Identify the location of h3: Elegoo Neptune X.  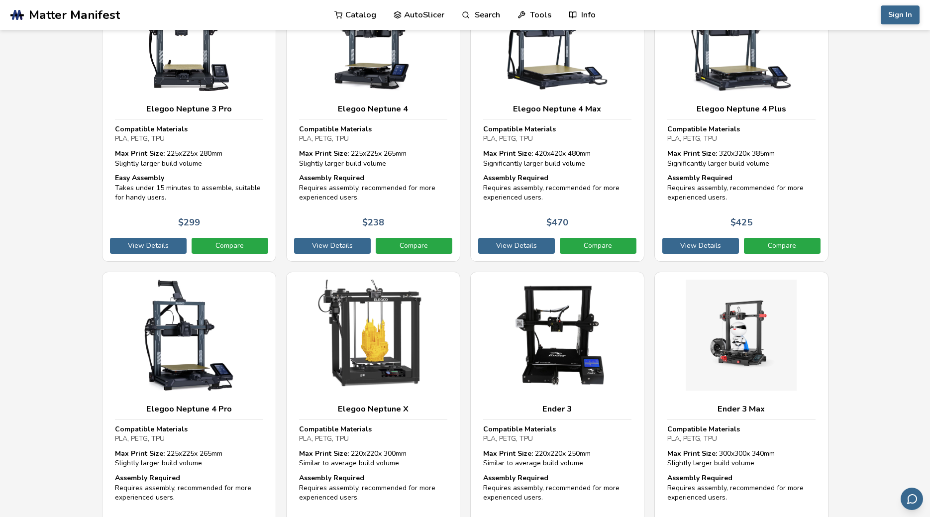
(373, 409).